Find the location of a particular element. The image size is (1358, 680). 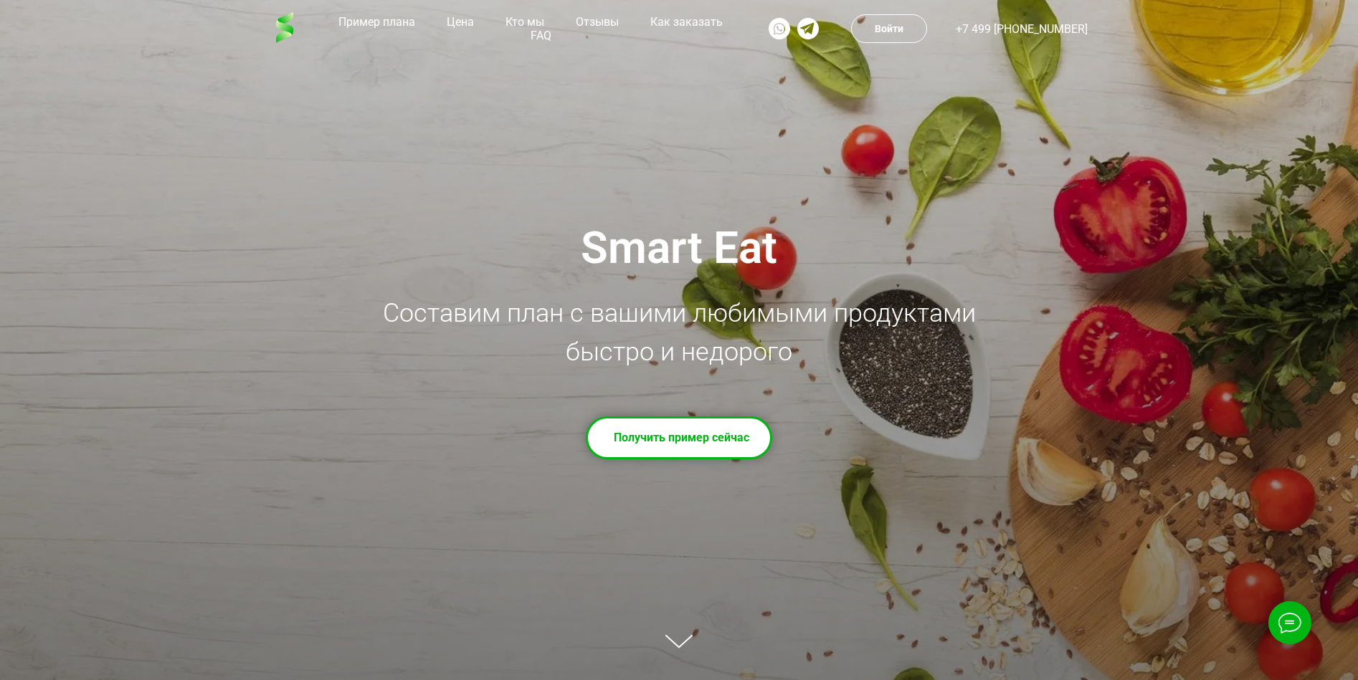

a: Пример плана is located at coordinates (376, 22).